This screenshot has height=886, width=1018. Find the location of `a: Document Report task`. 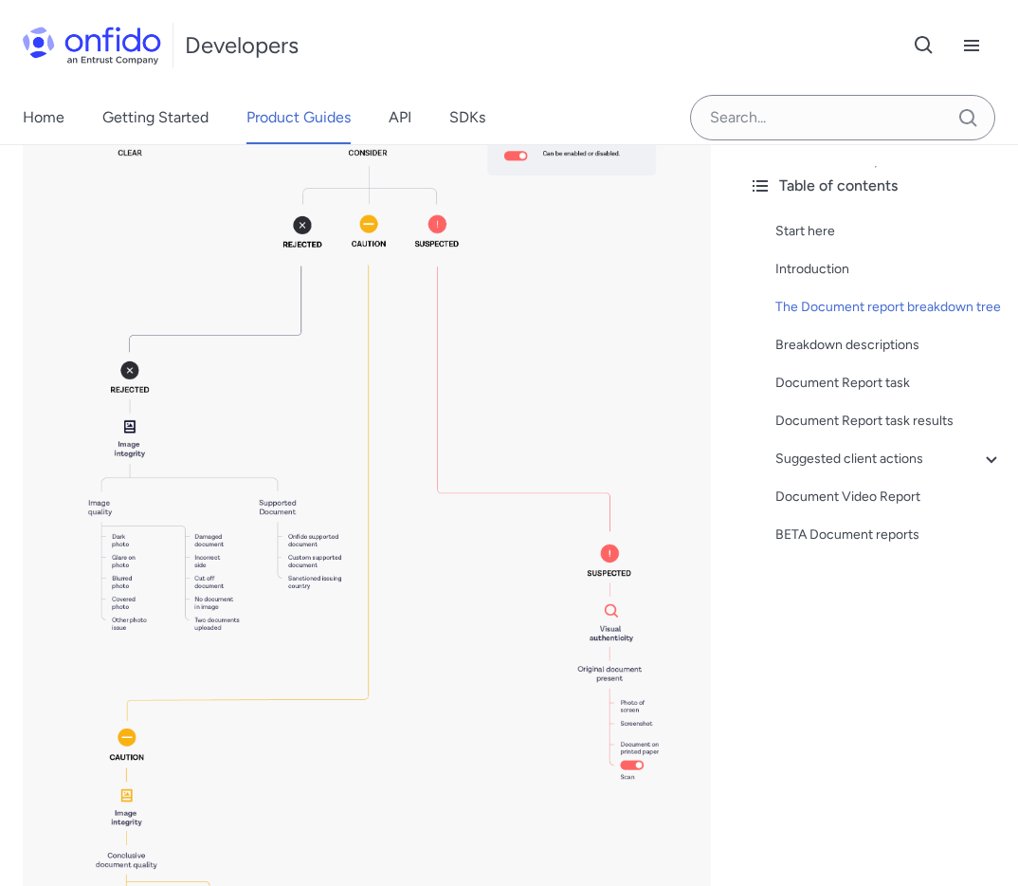

a: Document Report task is located at coordinates (889, 383).